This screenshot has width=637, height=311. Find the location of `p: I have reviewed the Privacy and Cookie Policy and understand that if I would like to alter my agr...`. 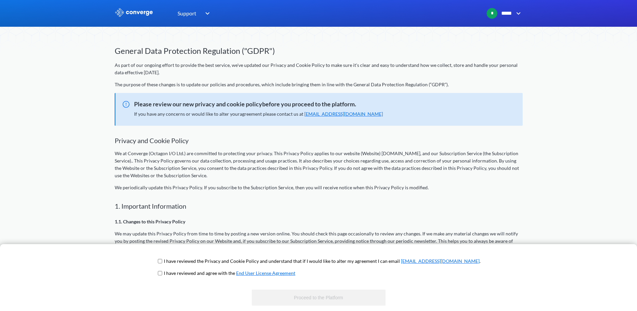

p: I have reviewed the Privacy and Cookie Policy and understand that if I would like to alter my agr... is located at coordinates (322, 261).